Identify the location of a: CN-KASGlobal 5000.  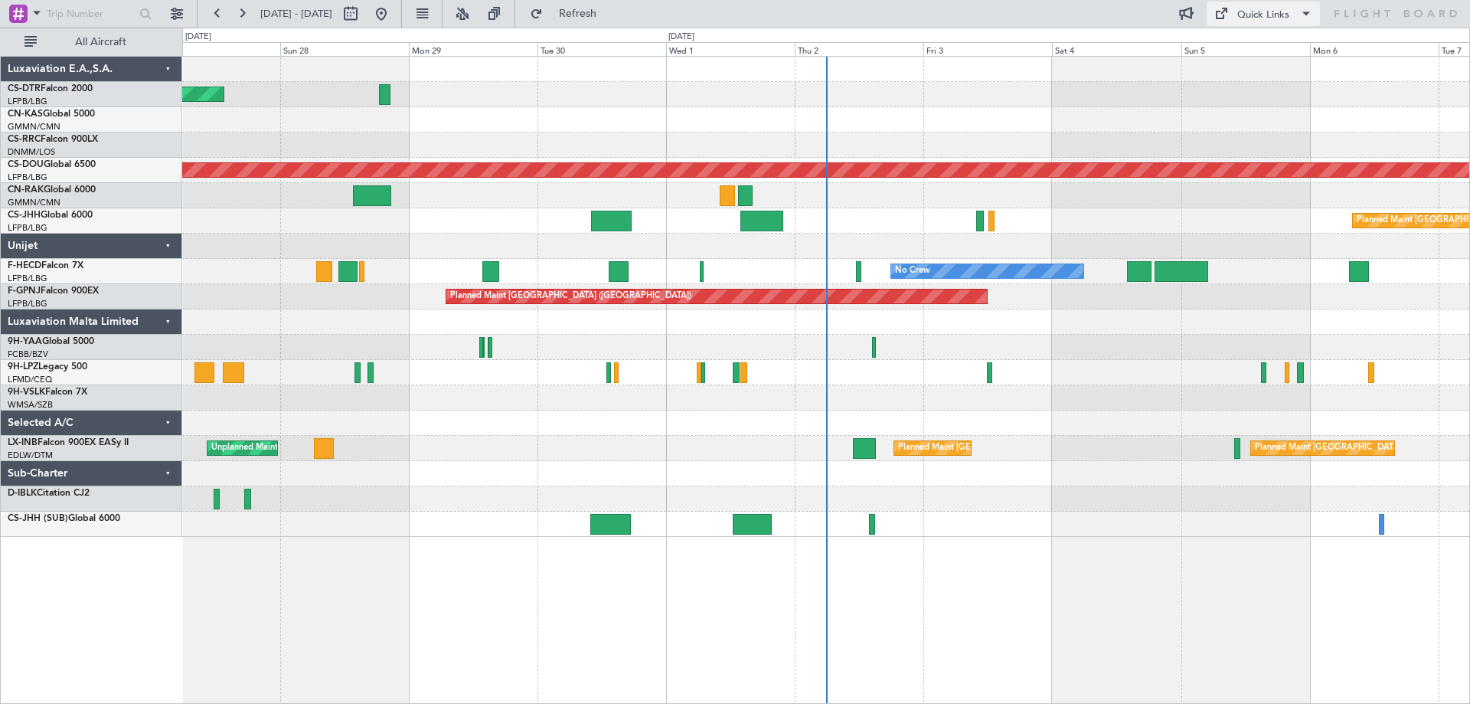
(51, 114).